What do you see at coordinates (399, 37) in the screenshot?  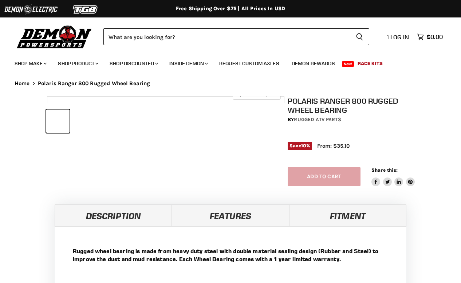 I see `span: Log in` at bounding box center [399, 37].